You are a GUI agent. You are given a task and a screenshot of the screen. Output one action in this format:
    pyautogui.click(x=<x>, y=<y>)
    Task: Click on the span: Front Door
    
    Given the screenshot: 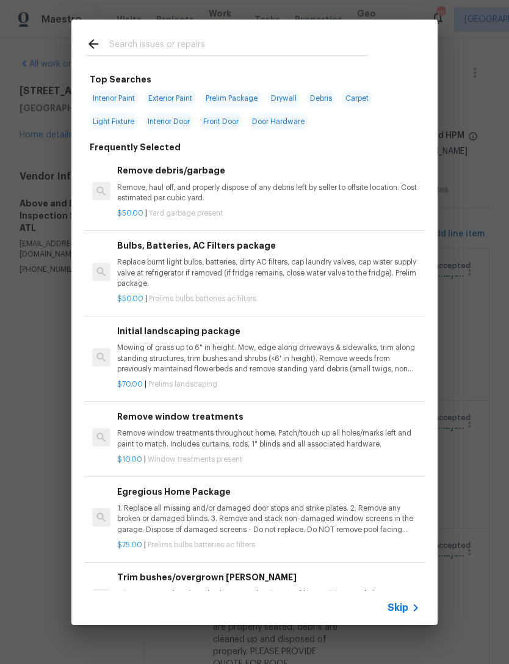 What is the action you would take?
    pyautogui.click(x=221, y=122)
    